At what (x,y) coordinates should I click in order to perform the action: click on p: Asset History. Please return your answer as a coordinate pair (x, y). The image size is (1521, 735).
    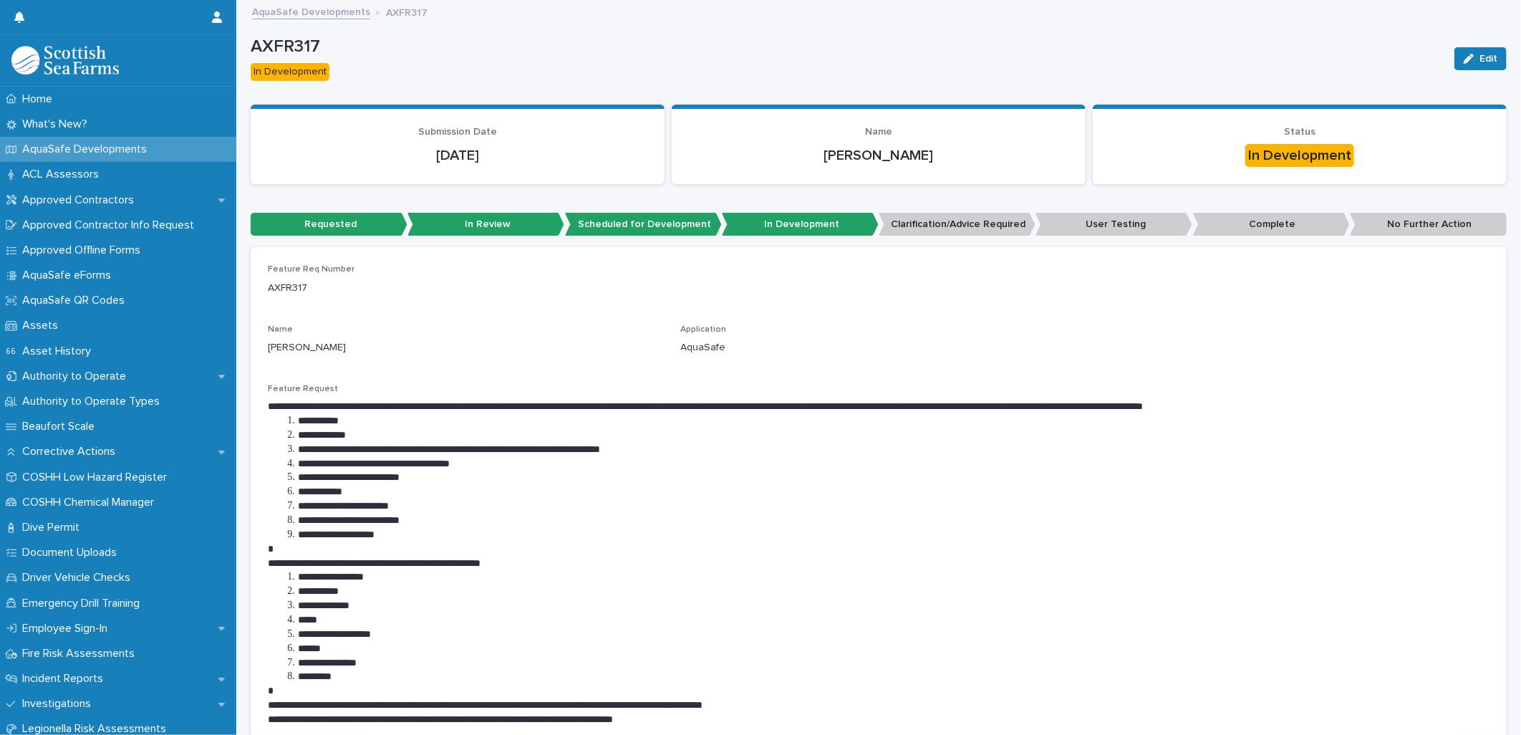
    Looking at the image, I should click on (59, 351).